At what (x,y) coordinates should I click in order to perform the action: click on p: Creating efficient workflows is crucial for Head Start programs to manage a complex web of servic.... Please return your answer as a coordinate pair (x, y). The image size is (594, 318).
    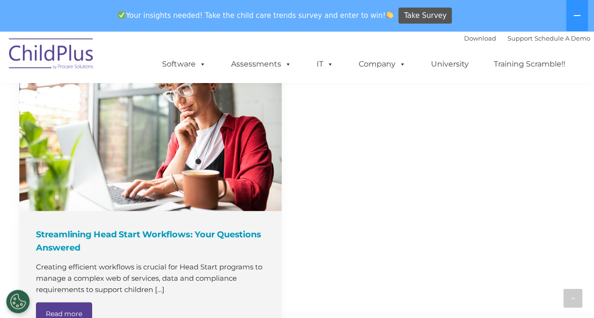
    Looking at the image, I should click on (152, 278).